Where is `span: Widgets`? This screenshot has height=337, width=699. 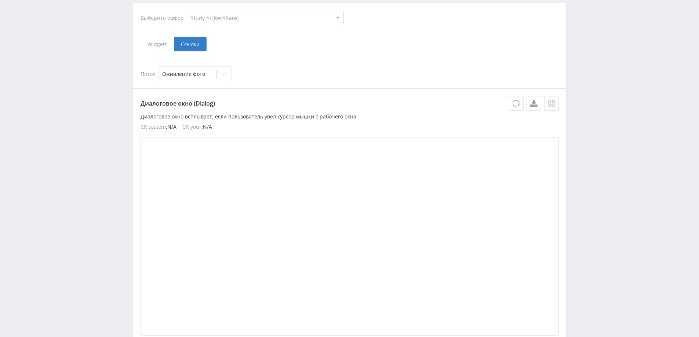 span: Widgets is located at coordinates (157, 44).